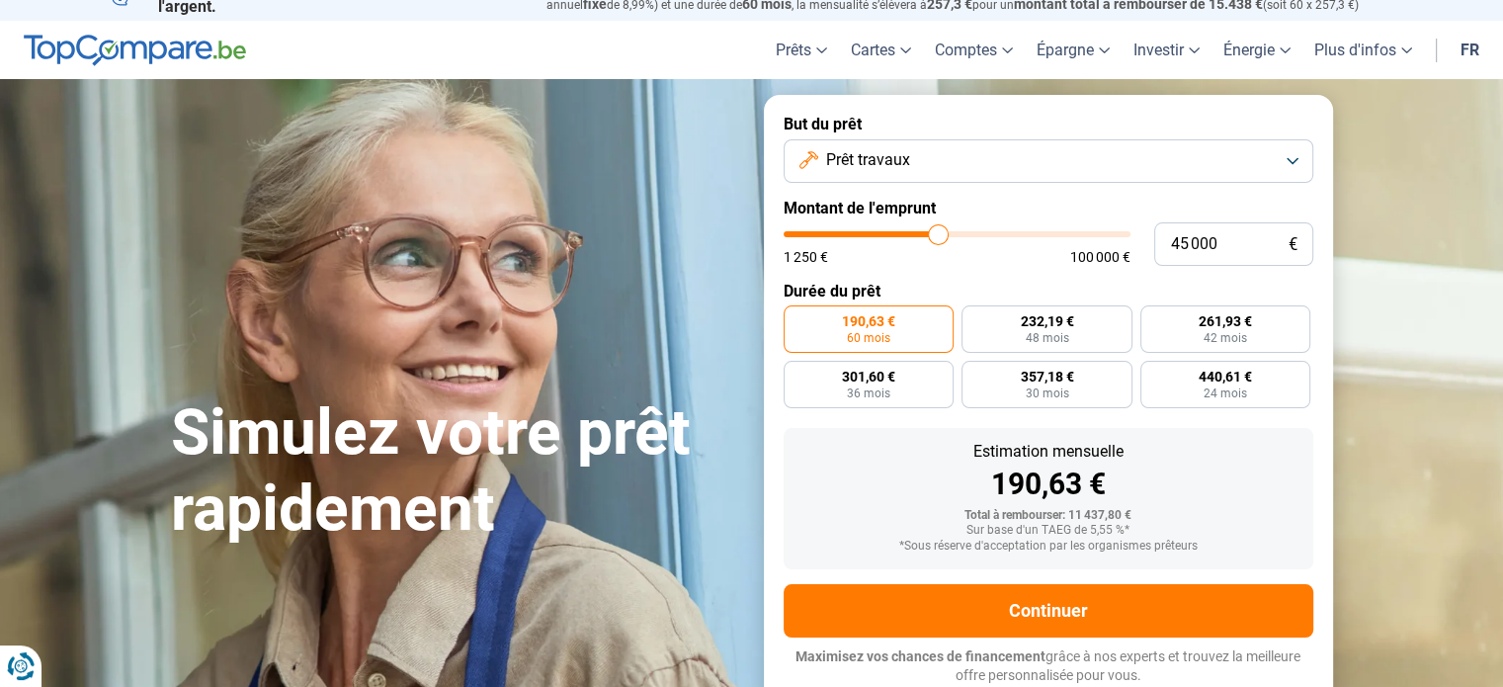 The height and width of the screenshot is (687, 1503). I want to click on label: Durée du prêt, so click(1048, 290).